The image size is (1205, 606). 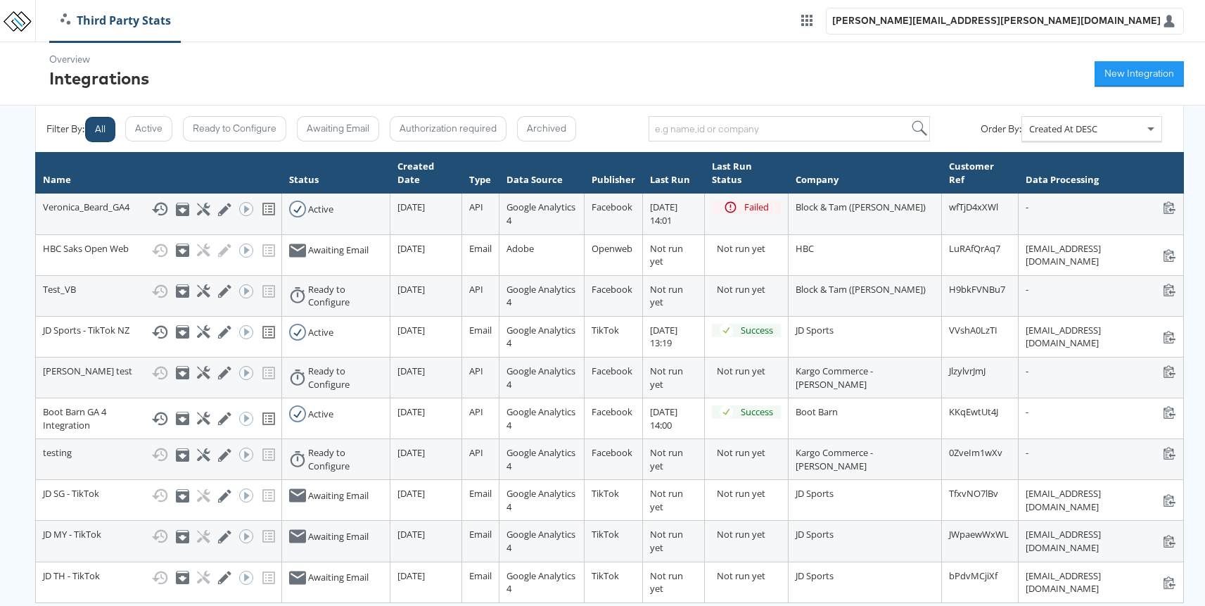 What do you see at coordinates (158, 332) in the screenshot?
I see `div: JD Sports - TikTok NZ` at bounding box center [158, 332].